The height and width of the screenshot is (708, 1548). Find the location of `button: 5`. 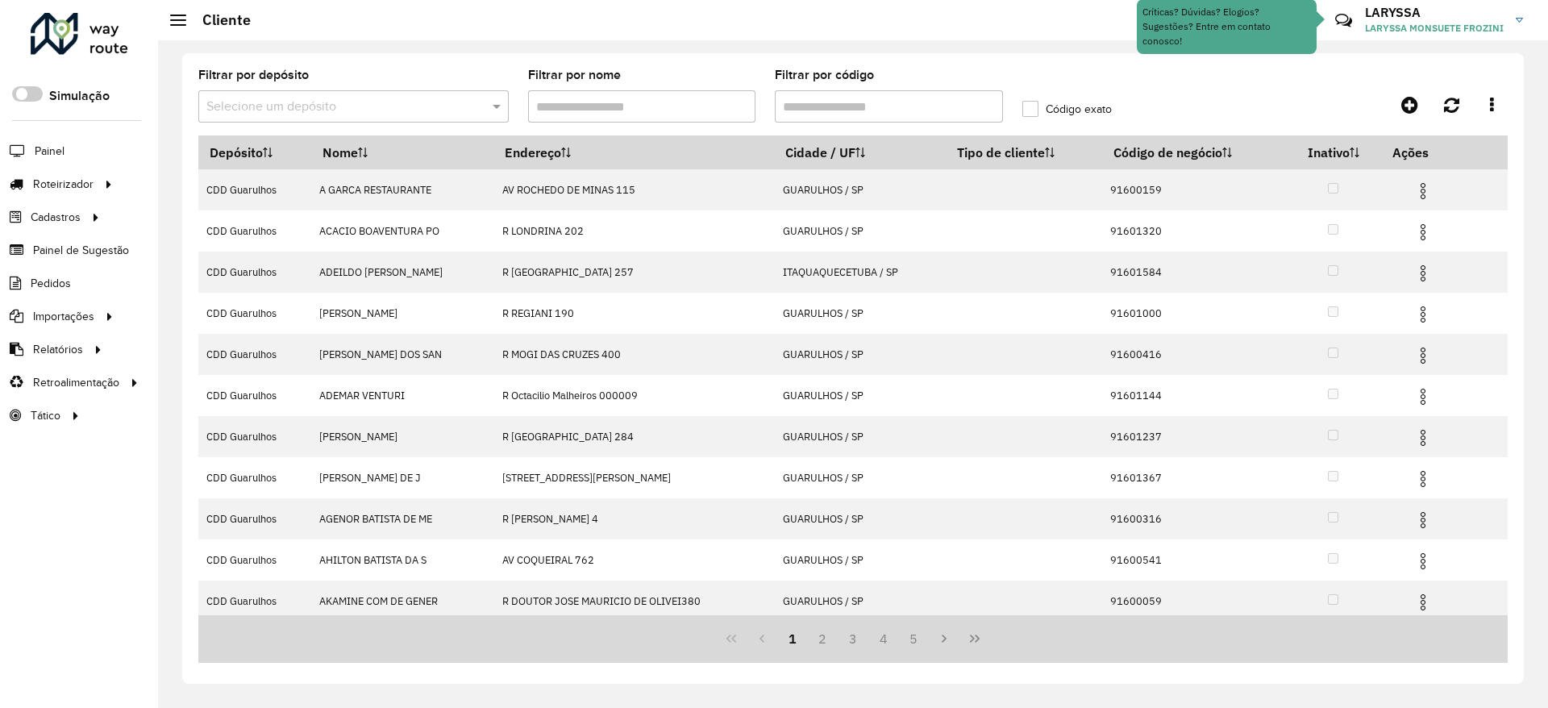

button: 5 is located at coordinates (915, 639).